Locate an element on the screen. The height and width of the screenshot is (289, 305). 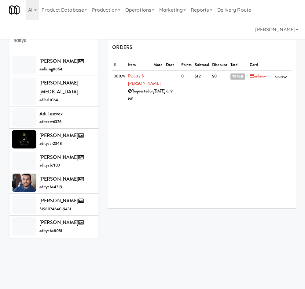
a: unknown is located at coordinates (260, 76).